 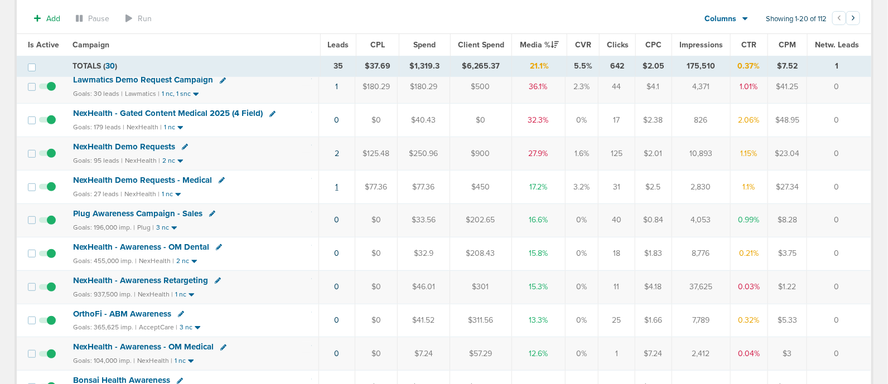 I want to click on small: Goals: 937,500 imp. |, so click(x=104, y=295).